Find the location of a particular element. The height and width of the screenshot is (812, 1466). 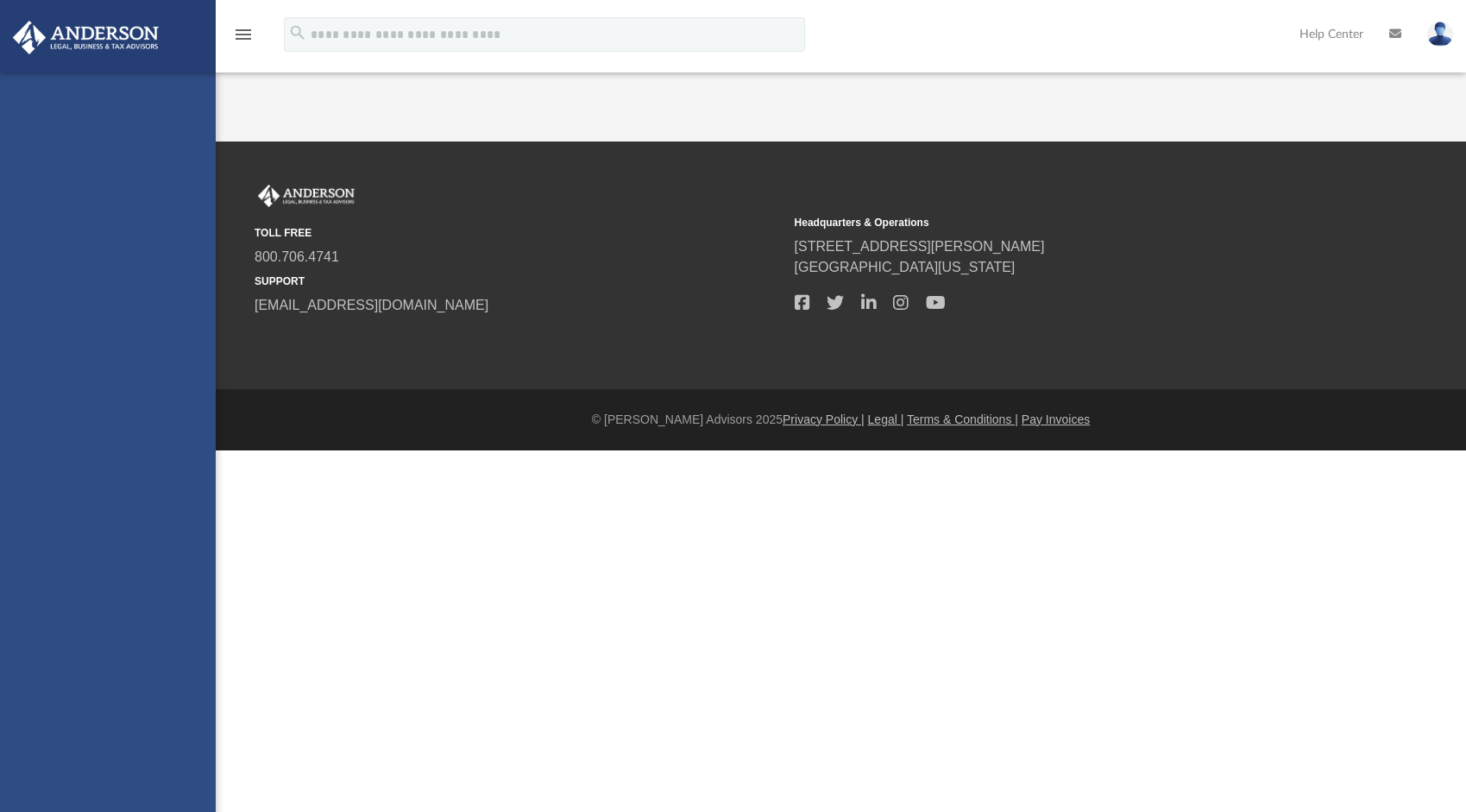

a: Legal | is located at coordinates (886, 420).